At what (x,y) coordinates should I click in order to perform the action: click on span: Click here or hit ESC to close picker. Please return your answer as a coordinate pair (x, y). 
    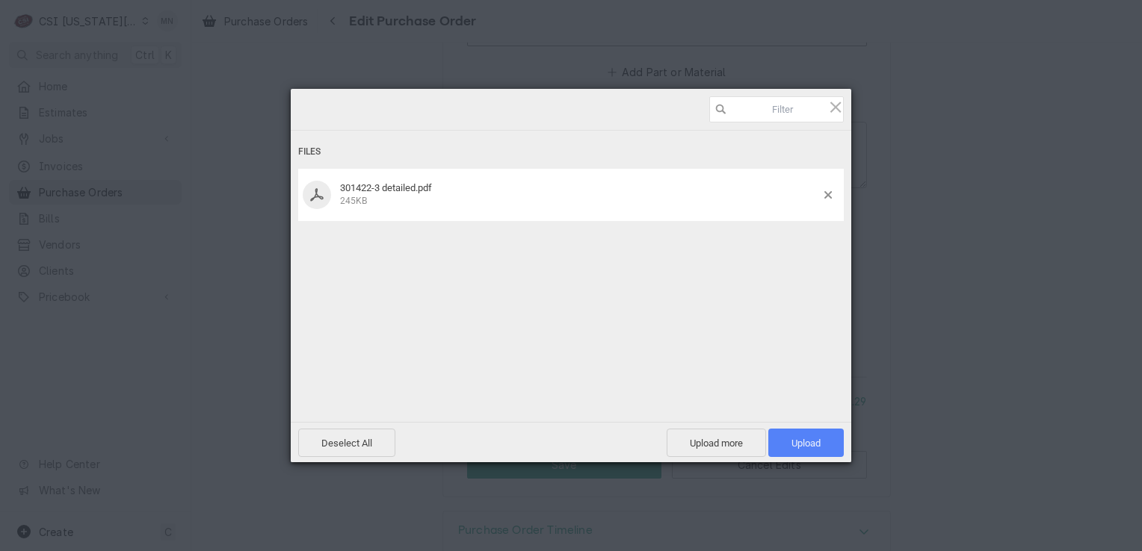
    Looking at the image, I should click on (835, 107).